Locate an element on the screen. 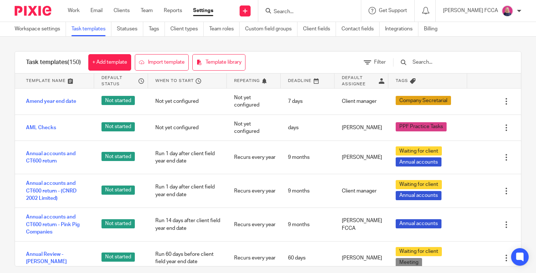 This screenshot has width=536, height=273. span: Meeting is located at coordinates (409, 263).